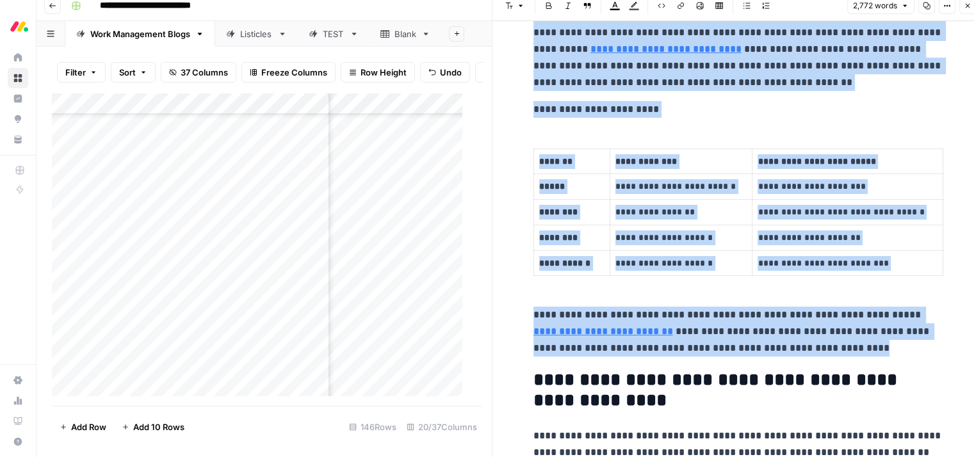 Image resolution: width=974 pixels, height=457 pixels. I want to click on span: Filter, so click(76, 72).